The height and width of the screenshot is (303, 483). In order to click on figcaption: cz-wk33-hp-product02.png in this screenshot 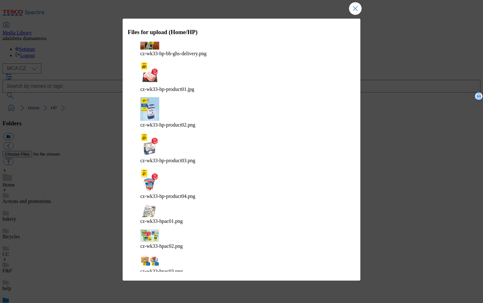, I will do `click(242, 125)`.